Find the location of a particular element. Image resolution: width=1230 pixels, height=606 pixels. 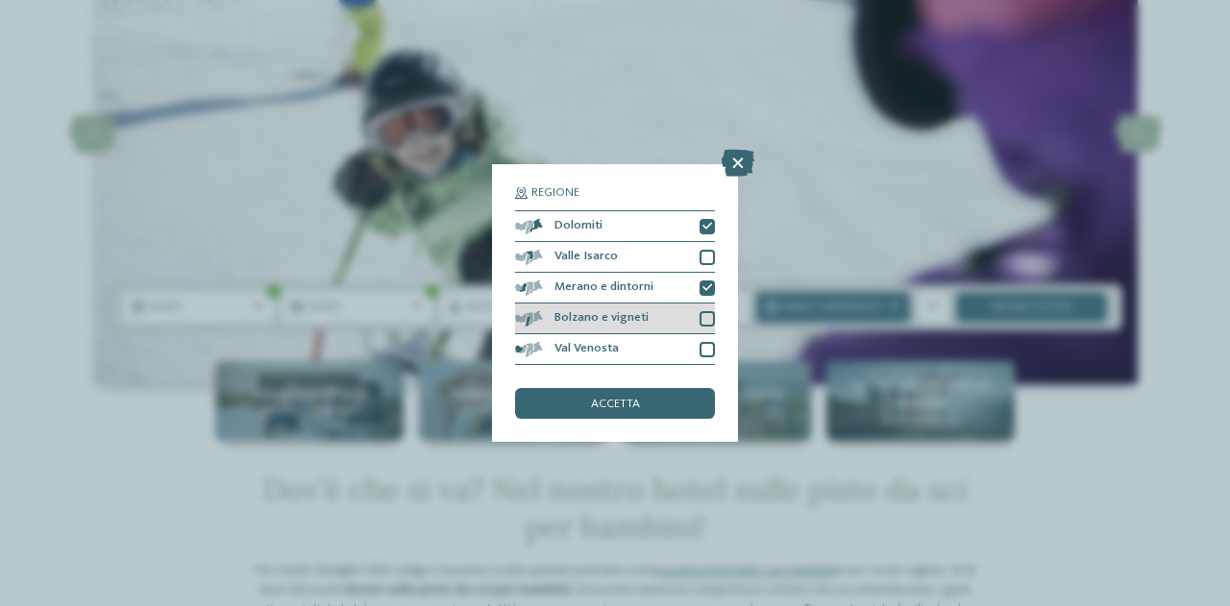

span: Bolzano e vigneti is located at coordinates (601, 318).